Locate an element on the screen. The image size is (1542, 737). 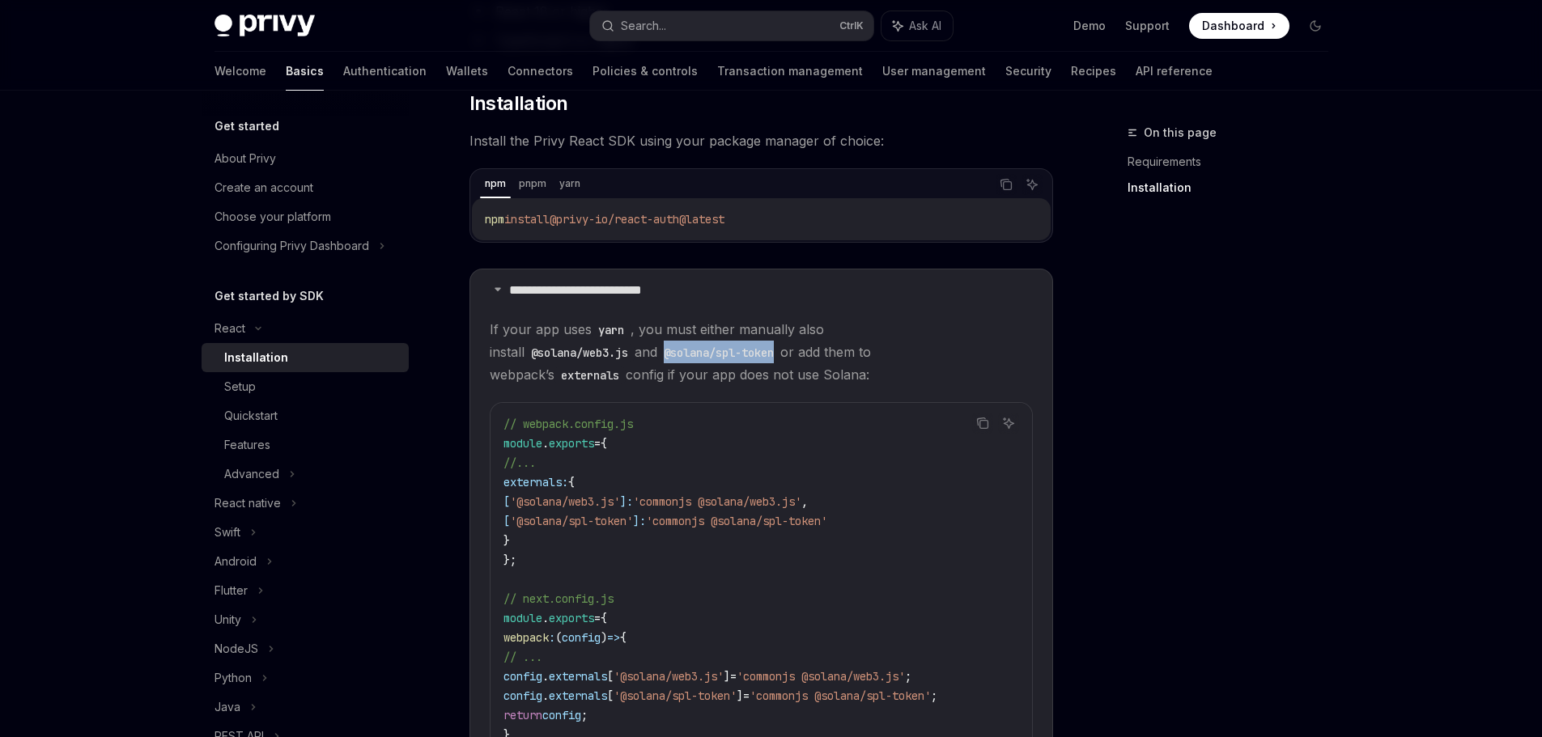
a: Choose your platform is located at coordinates (305, 217).